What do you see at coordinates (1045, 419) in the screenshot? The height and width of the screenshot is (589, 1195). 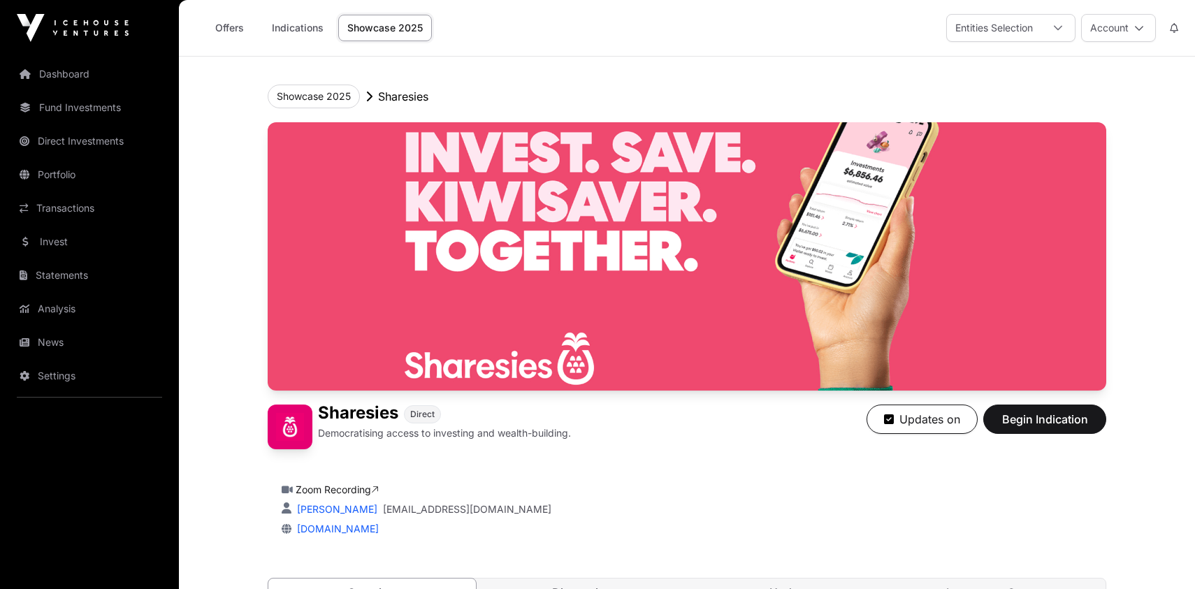 I see `button: Begin Indication` at bounding box center [1045, 419].